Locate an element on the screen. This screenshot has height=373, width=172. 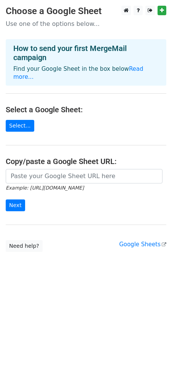
input: Next is located at coordinates (15, 205).